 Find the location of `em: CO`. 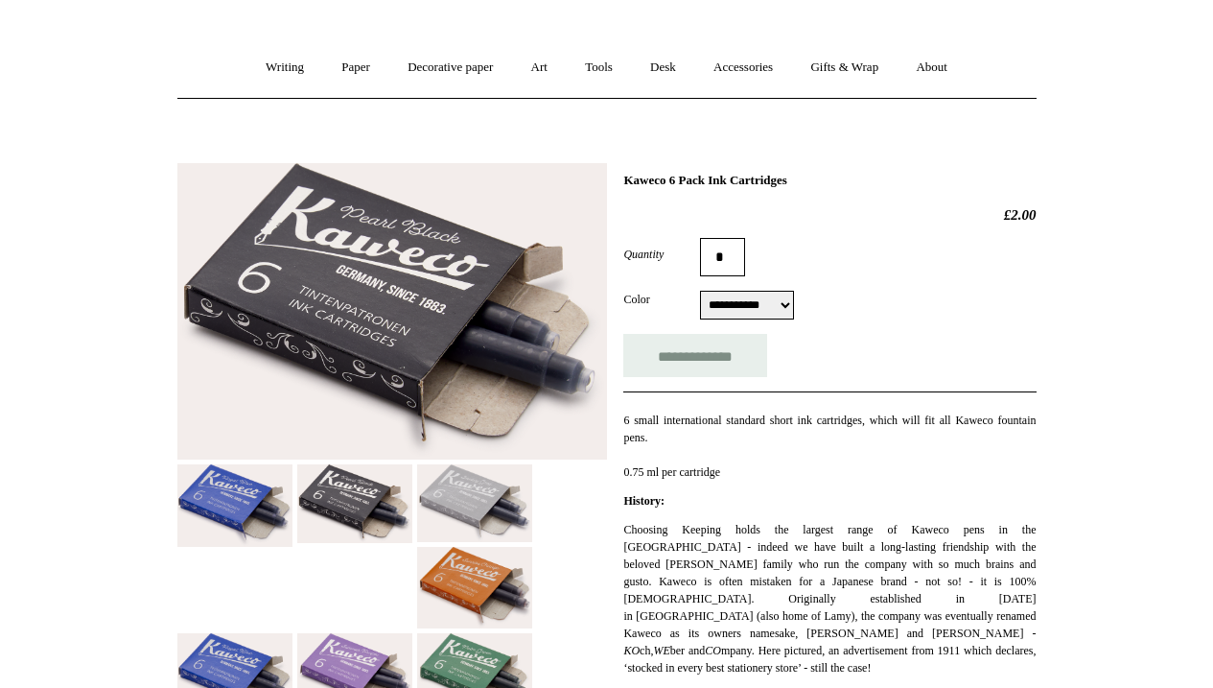

em: CO is located at coordinates (712, 650).